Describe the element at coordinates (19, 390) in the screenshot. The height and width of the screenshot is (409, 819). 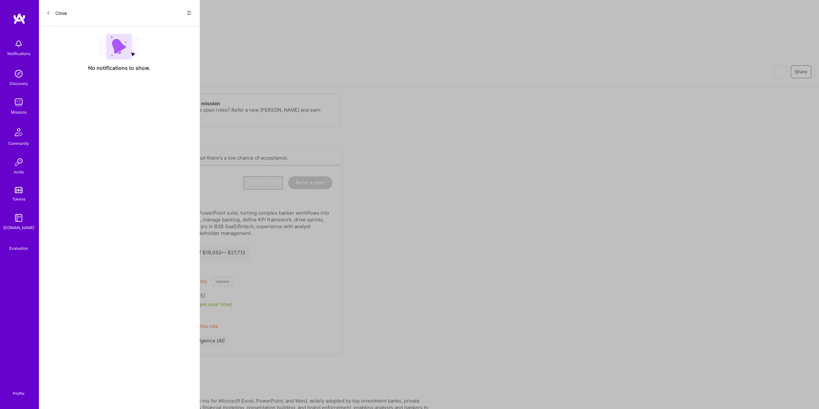
I see `a: Profile` at that location.